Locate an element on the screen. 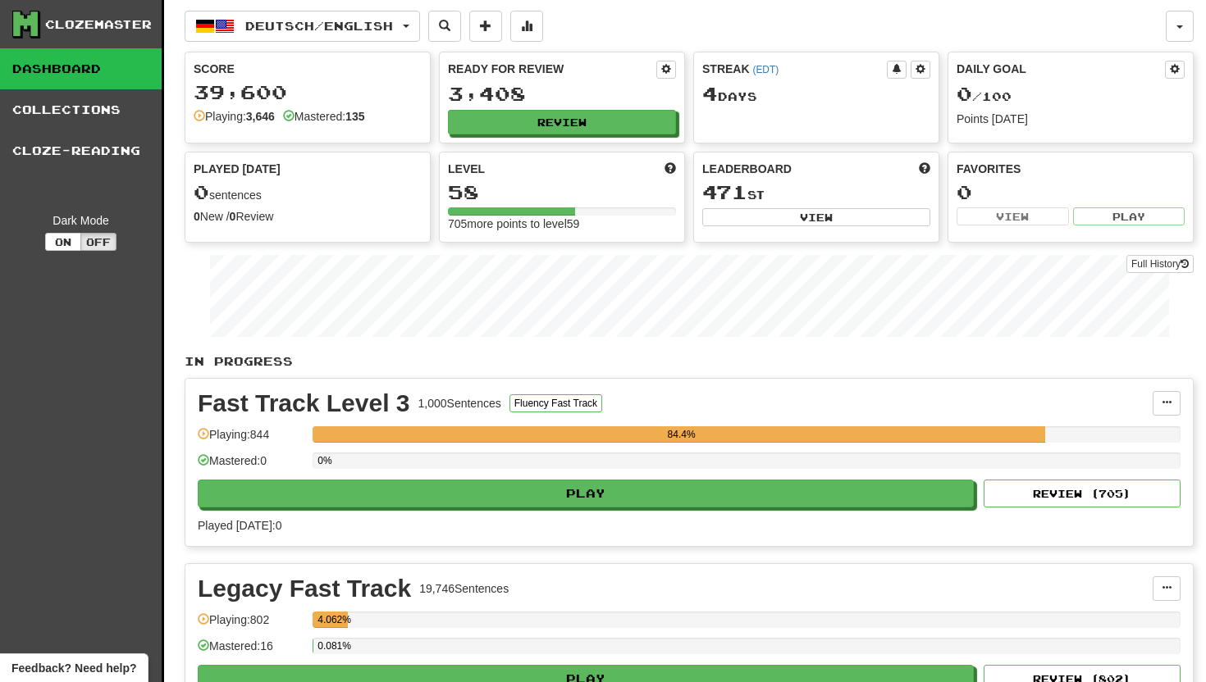 The height and width of the screenshot is (682, 1206). strong: 135 is located at coordinates (354, 116).